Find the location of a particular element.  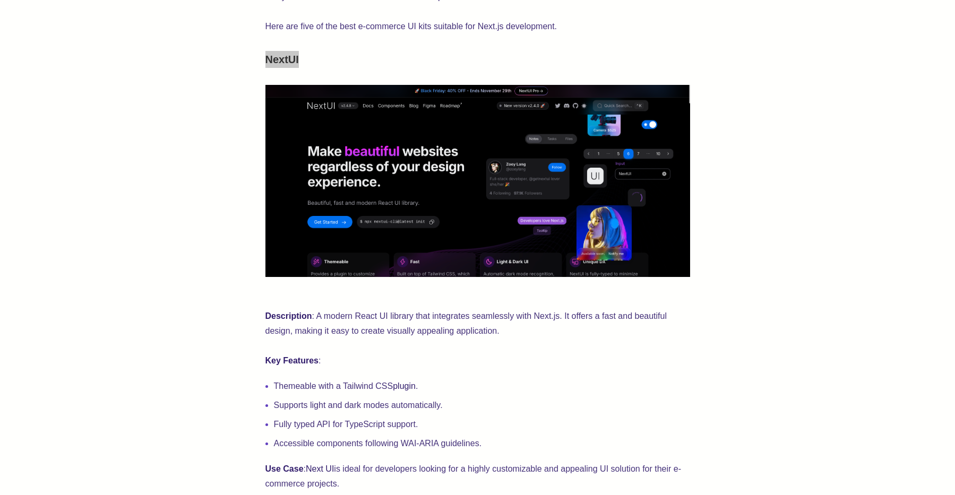

img: Next UI is located at coordinates (478, 181).